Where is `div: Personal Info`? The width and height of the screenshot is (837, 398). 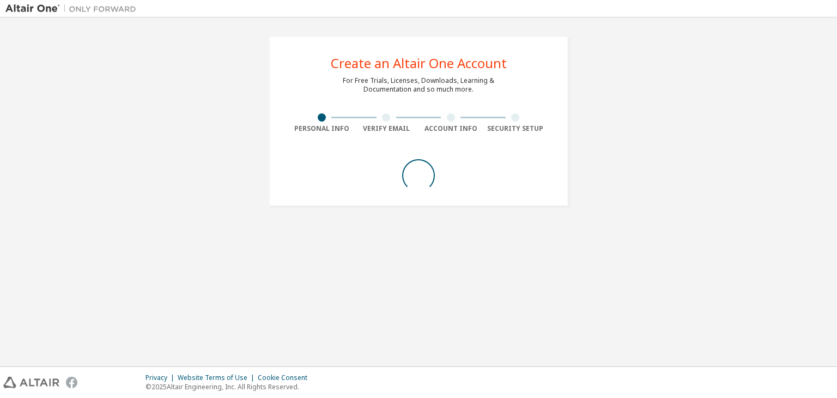
div: Personal Info is located at coordinates (321, 129).